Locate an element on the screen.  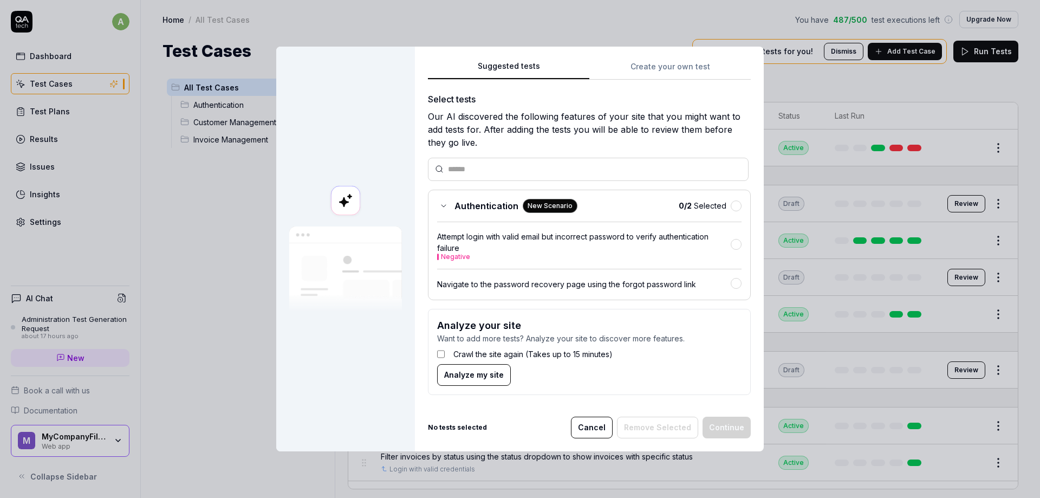
button: Analyze my site is located at coordinates (474, 375).